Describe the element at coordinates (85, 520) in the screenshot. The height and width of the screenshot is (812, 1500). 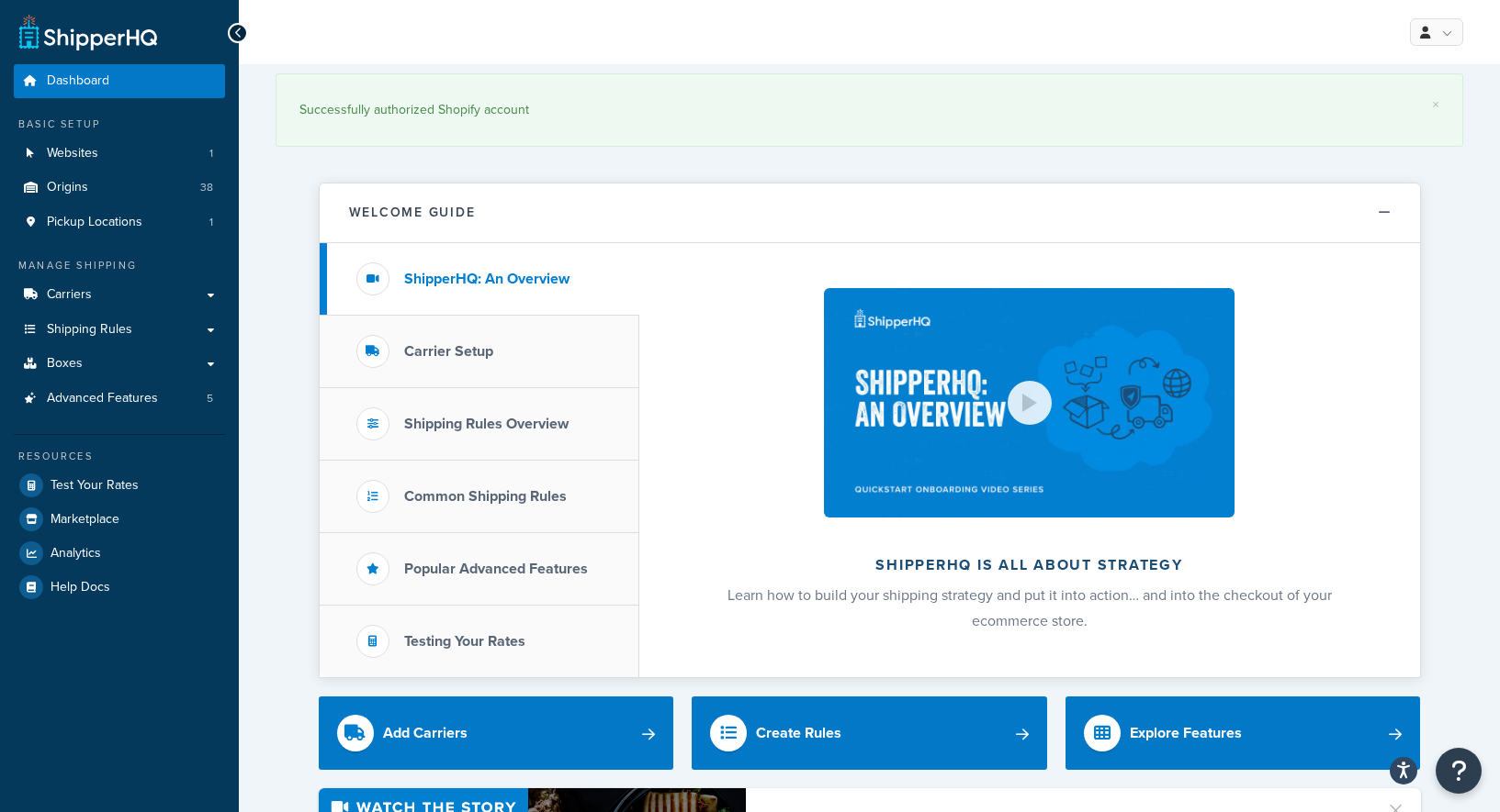
I see `span: Marketplace` at that location.